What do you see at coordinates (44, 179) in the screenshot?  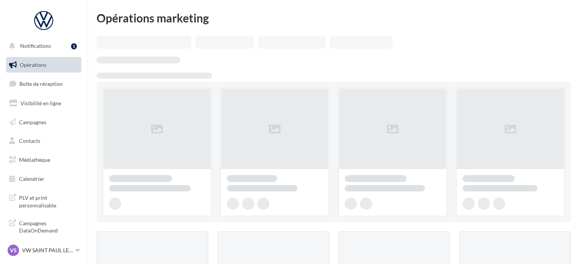 I see `a: Calendrier` at bounding box center [44, 179].